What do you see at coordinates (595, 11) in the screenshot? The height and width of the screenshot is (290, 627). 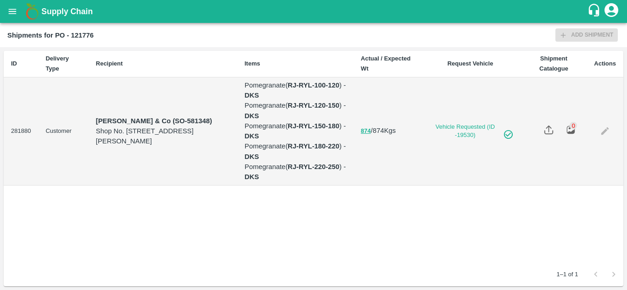 I see `div: customer-support` at bounding box center [595, 11].